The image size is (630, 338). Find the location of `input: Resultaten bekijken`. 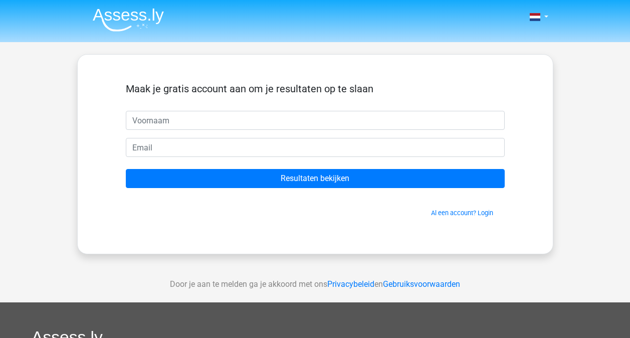

input: Resultaten bekijken is located at coordinates (315, 179).